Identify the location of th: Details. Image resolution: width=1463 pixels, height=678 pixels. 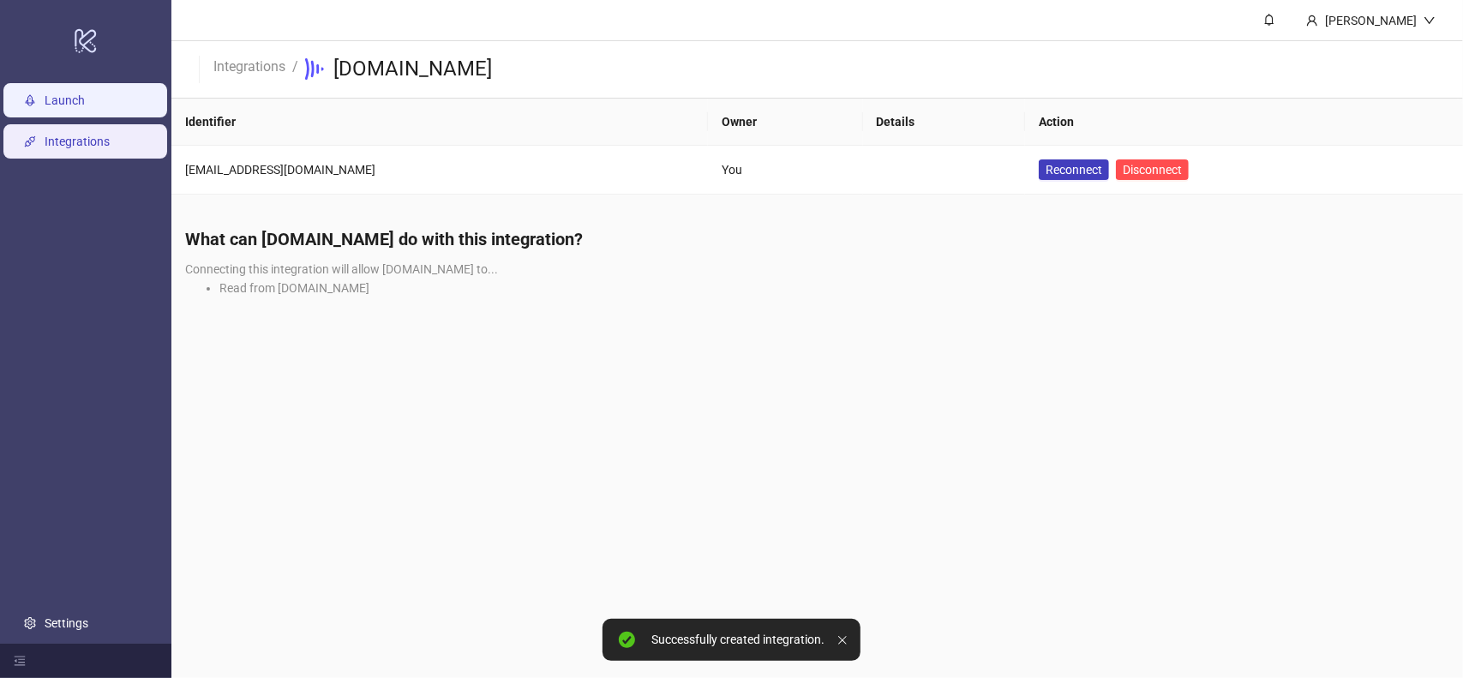
(944, 122).